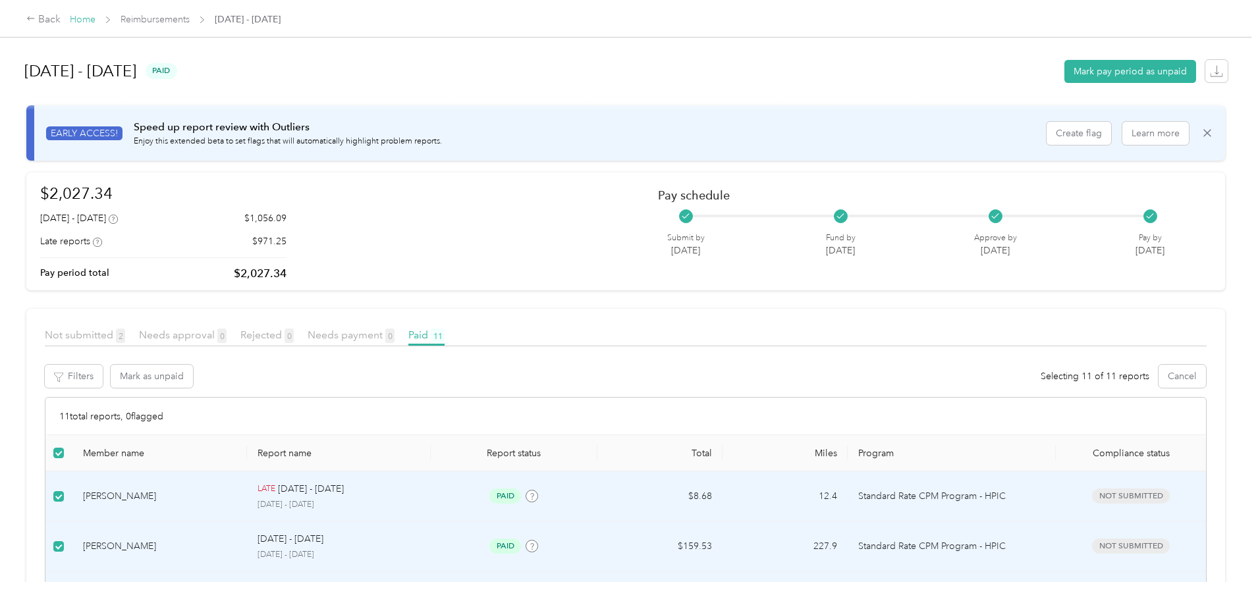 This screenshot has height=605, width=1258. What do you see at coordinates (785, 496) in the screenshot?
I see `td: 12.4` at bounding box center [785, 496].